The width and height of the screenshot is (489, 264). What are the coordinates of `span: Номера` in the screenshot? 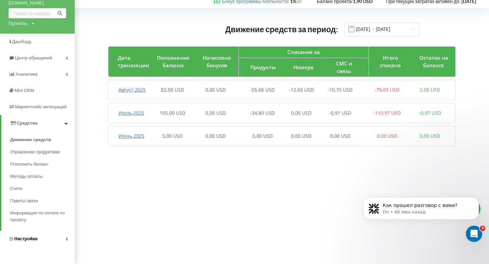 It's located at (303, 67).